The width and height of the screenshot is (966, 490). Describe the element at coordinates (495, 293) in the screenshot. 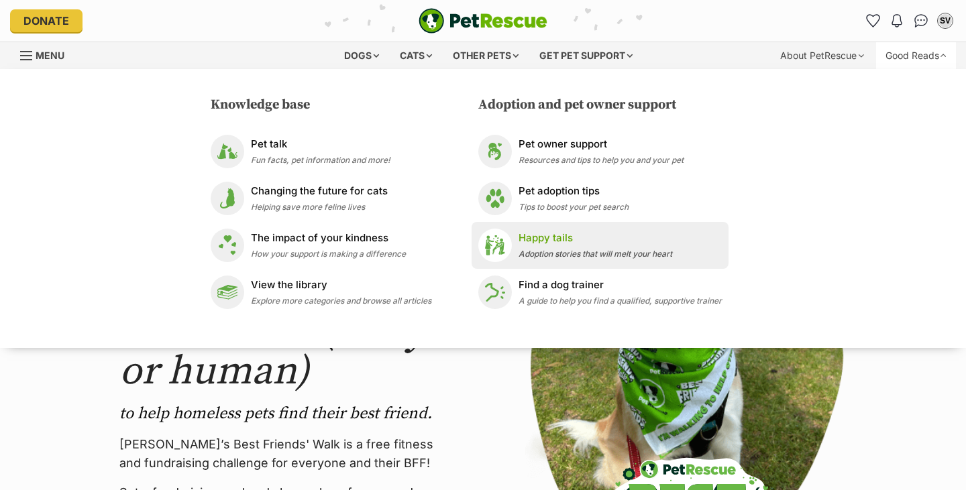

I see `img: Find a dog trainer` at that location.